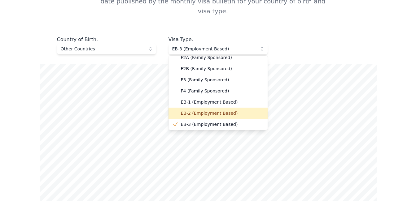  I want to click on div: Country of Birth :, so click(107, 40).